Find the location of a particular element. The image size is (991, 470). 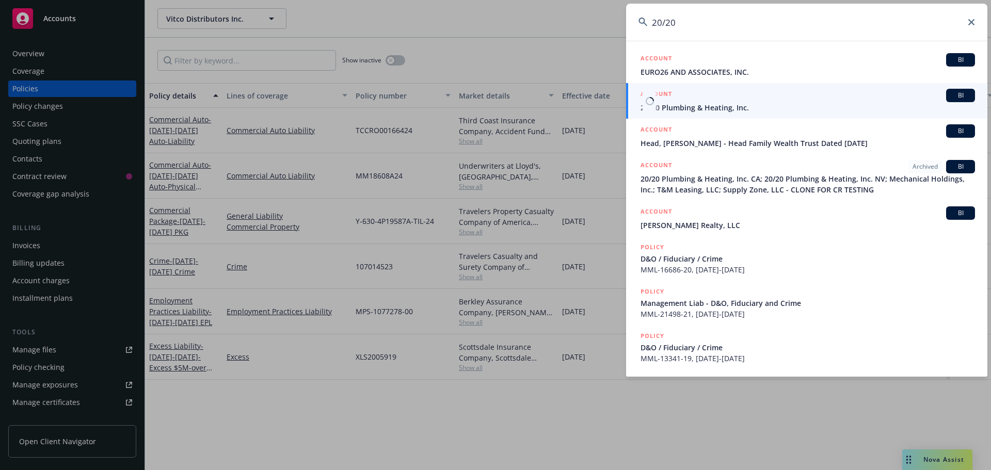

a: ACCOUNTBIEURO26 AND ASSOCIATES, INC. is located at coordinates (806, 65).